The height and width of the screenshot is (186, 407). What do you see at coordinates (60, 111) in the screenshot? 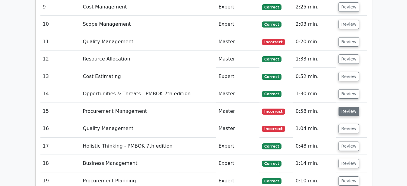
I see `td: 15` at bounding box center [60, 111].